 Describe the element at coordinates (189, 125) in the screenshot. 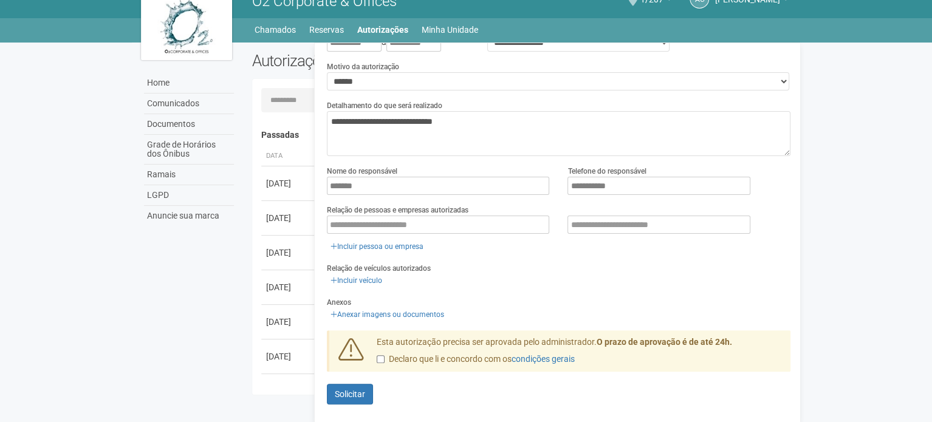

I see `a: Documentos` at that location.